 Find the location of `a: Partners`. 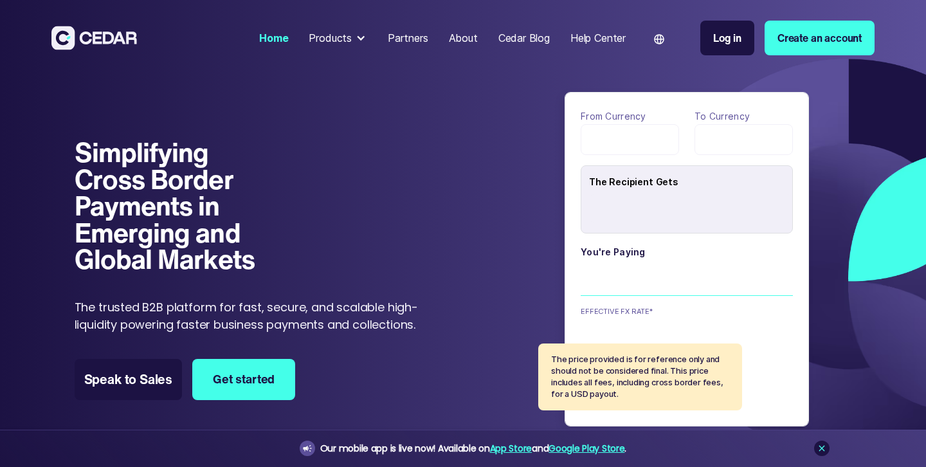

a: Partners is located at coordinates (407, 38).